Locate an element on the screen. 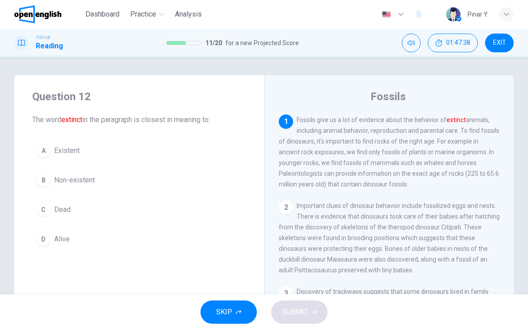  span: for a new Projected Score is located at coordinates (262, 43).